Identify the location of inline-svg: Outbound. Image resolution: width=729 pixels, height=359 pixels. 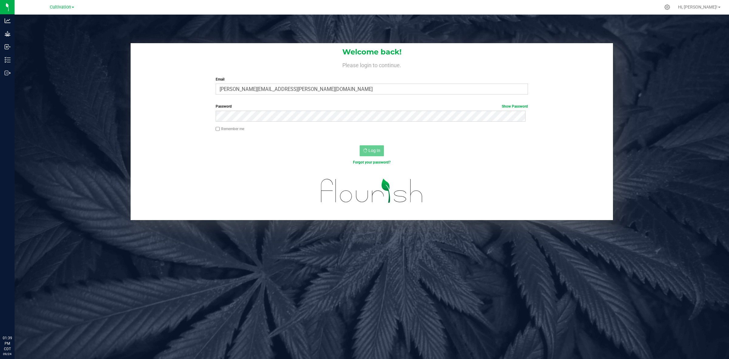
(8, 73).